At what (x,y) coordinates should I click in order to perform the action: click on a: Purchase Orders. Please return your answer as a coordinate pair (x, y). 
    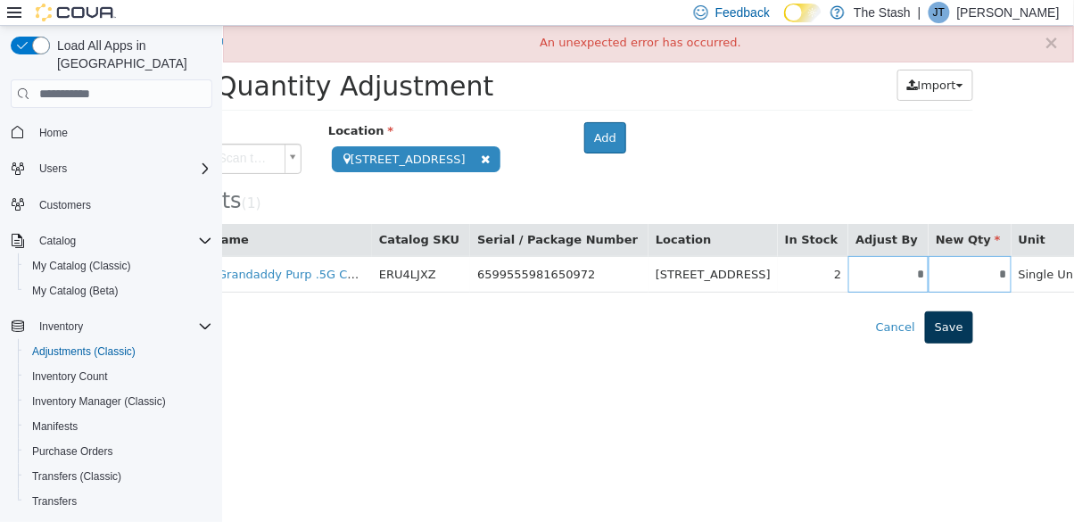
    Looking at the image, I should click on (72, 452).